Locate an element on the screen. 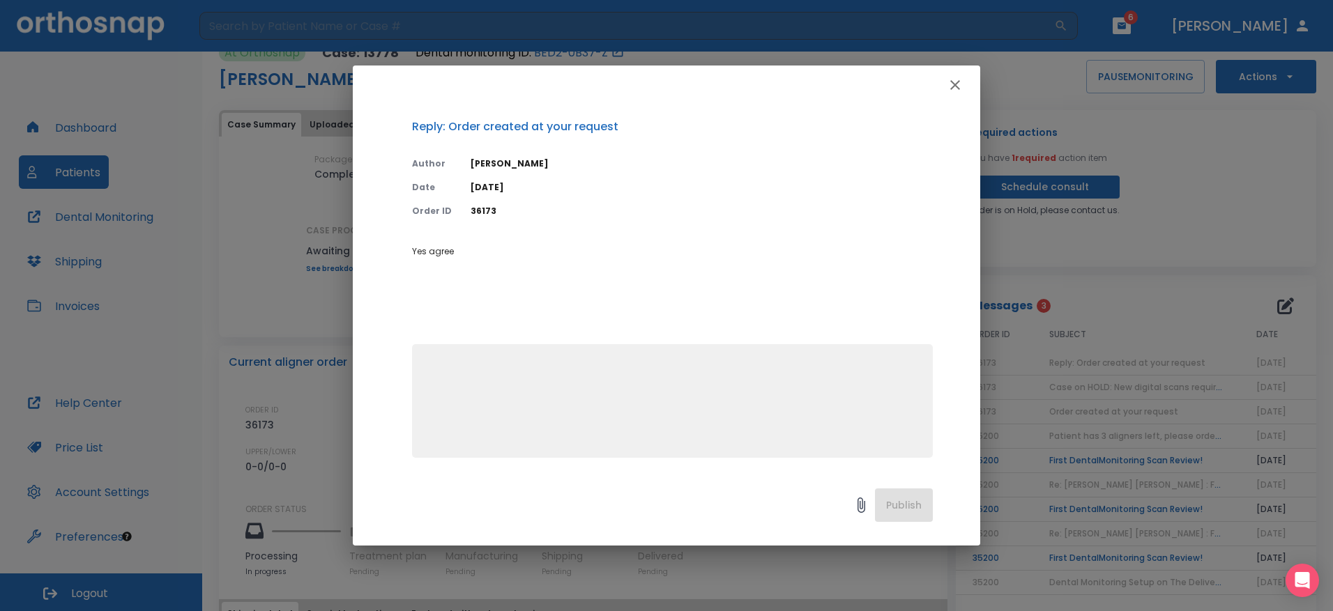 Image resolution: width=1333 pixels, height=611 pixels. p: 36173 is located at coordinates (701, 211).